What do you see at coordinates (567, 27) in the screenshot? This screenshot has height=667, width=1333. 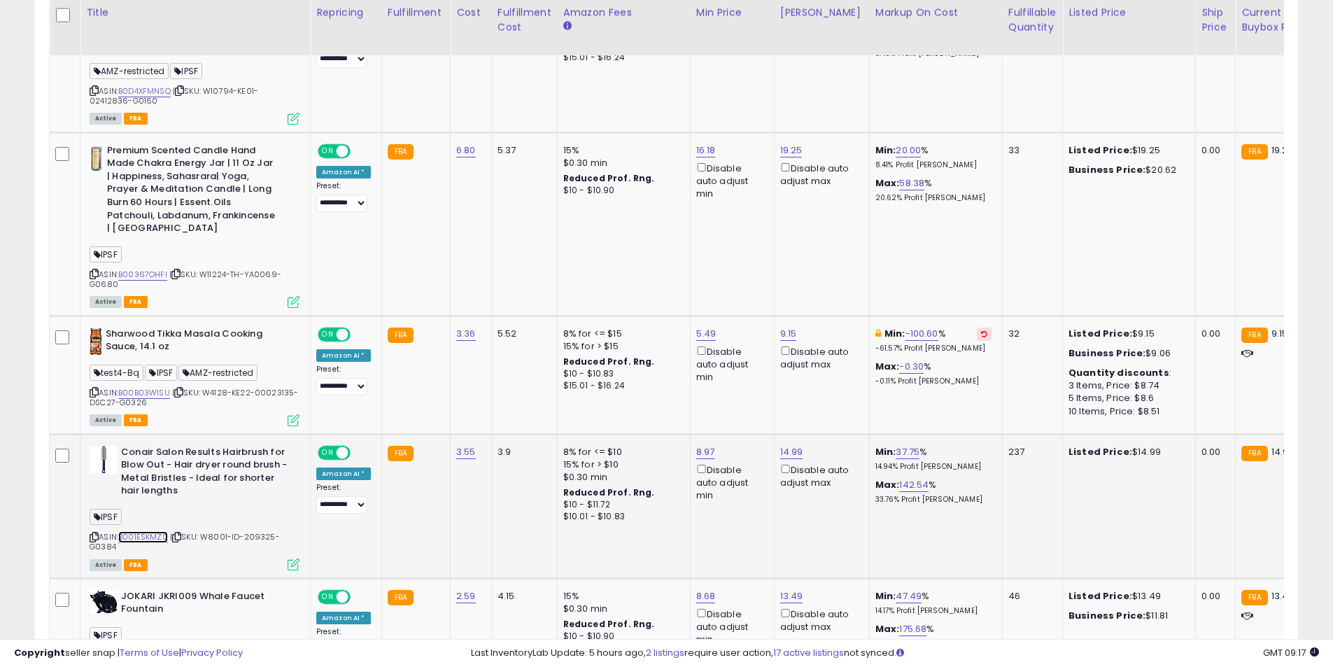 I see `small: Amazon Fees.` at bounding box center [567, 27].